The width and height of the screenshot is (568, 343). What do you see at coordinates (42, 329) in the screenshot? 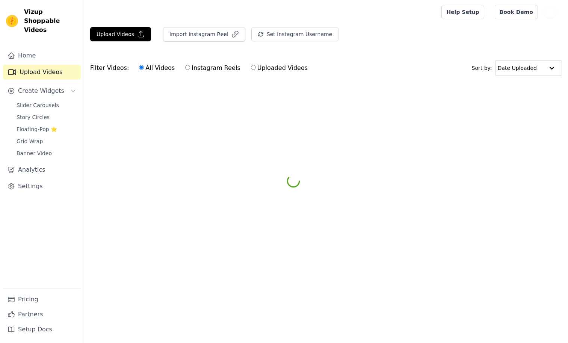
I see `a: Setup Docs` at bounding box center [42, 329].